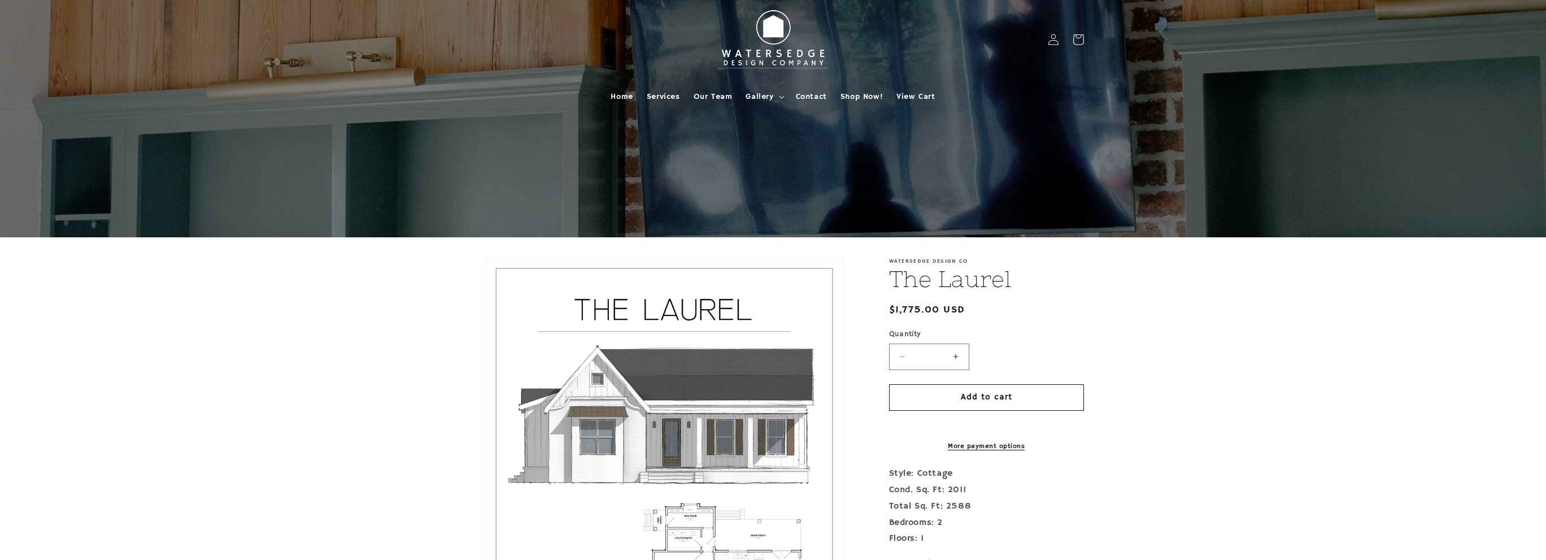 This screenshot has height=560, width=1546. Describe the element at coordinates (986, 279) in the screenshot. I see `h1: The Laurel` at that location.